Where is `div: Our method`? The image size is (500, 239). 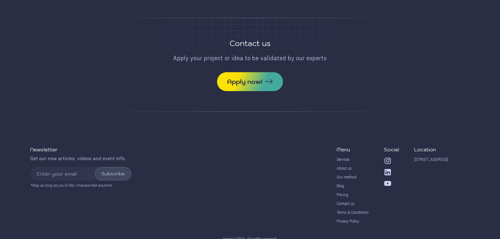 div: Our method is located at coordinates (346, 177).